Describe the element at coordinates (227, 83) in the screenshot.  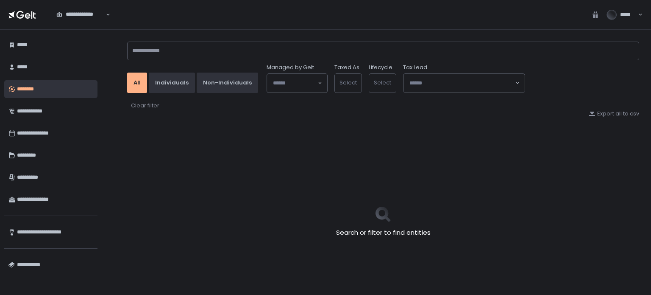
I see `div: Non-Individuals` at that location.